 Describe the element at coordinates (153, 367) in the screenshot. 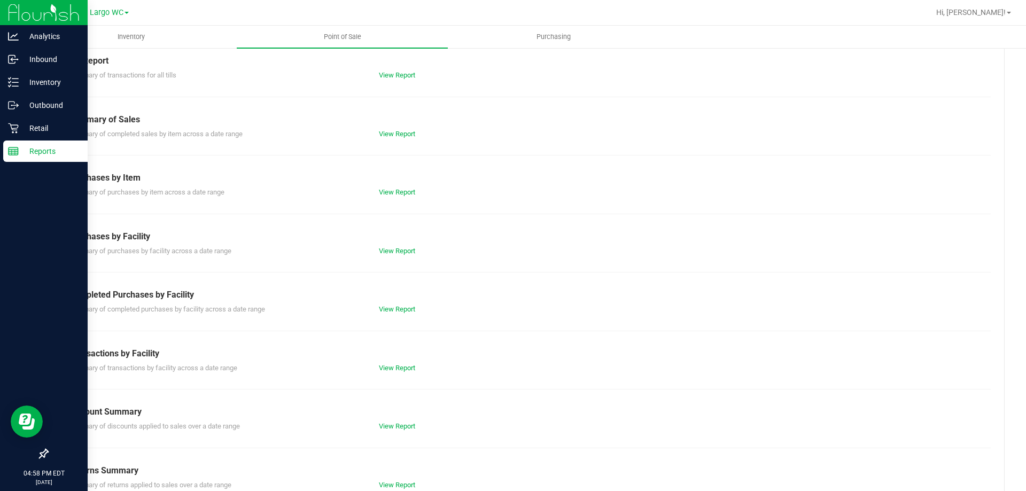

I see `span: Summary of transactions by facility across a date range` at that location.